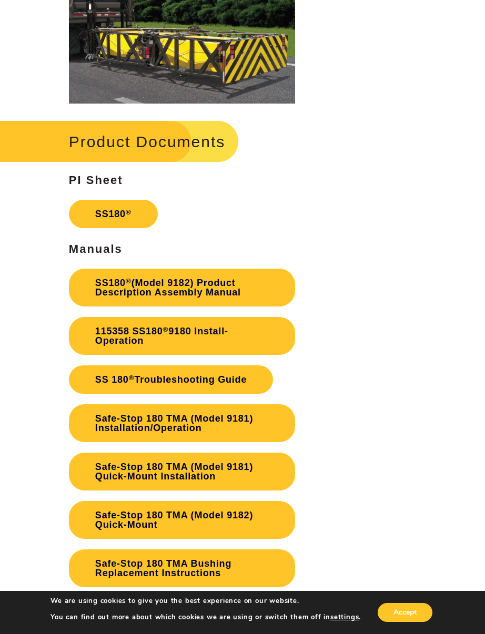 The image size is (485, 634). I want to click on a: Safe-Stop 180 TMA Bushing Replacement Instructions, so click(182, 568).